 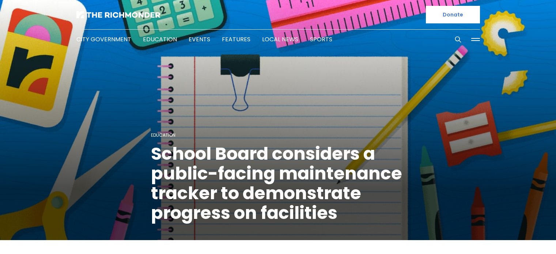 I want to click on a: Events, so click(x=199, y=39).